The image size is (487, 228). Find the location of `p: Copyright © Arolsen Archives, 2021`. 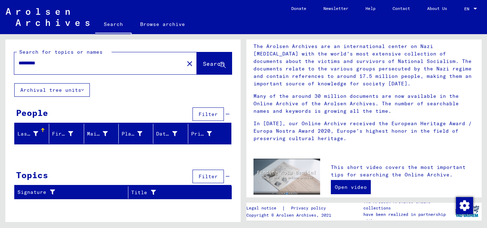

p: Copyright © Arolsen Archives, 2021 is located at coordinates (290, 216).